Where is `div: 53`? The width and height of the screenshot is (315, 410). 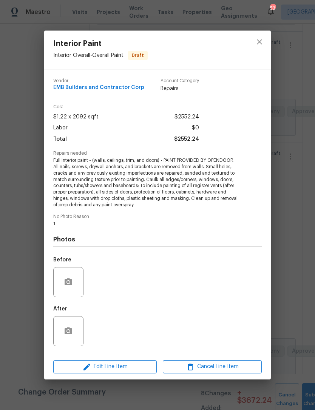
div: 53 is located at coordinates (273, 8).